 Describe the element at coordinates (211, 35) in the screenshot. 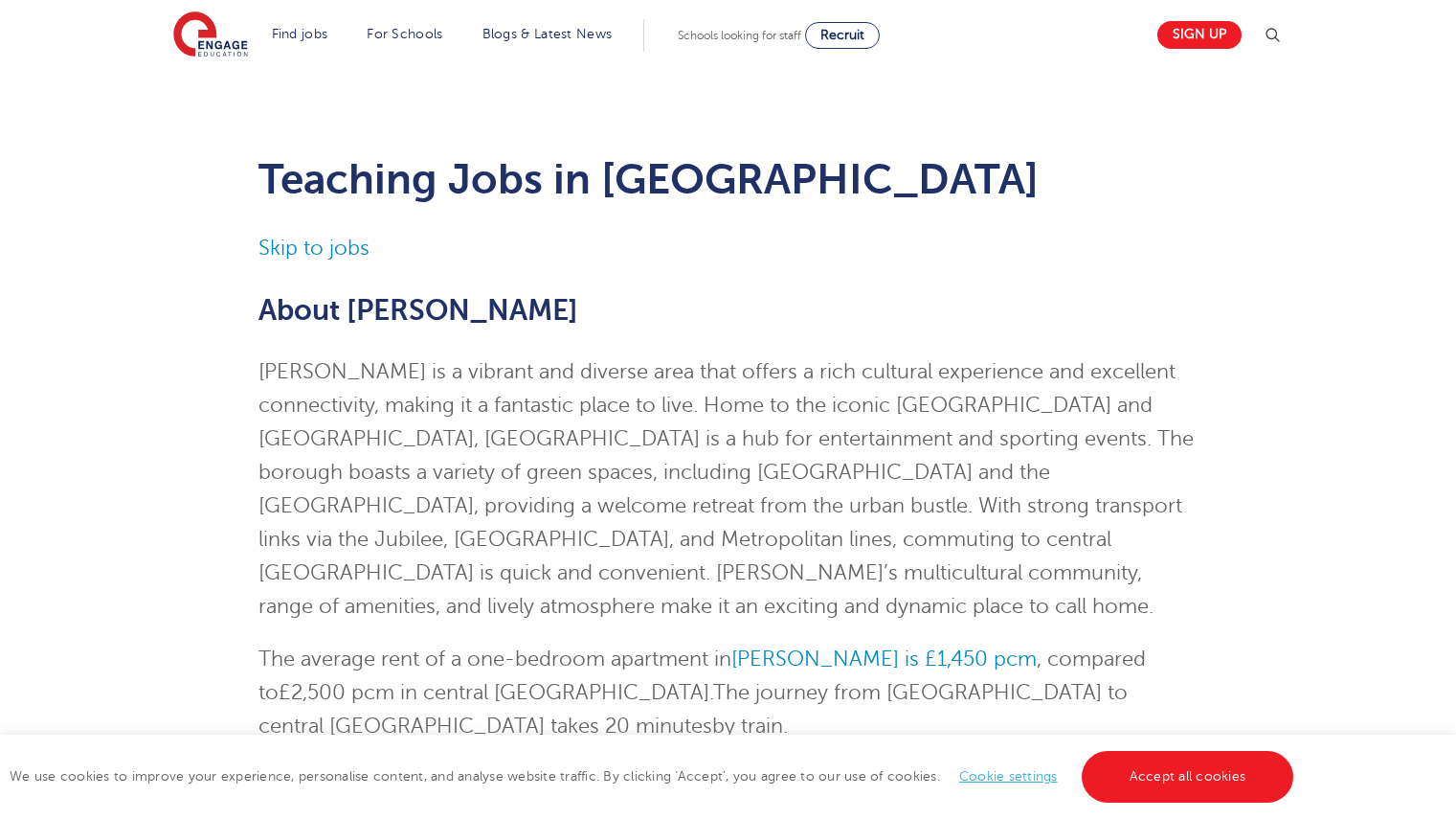

I see `img: Engage Education` at that location.